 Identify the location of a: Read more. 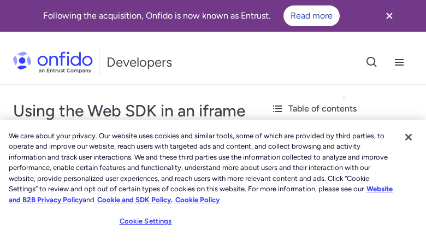
(312, 16).